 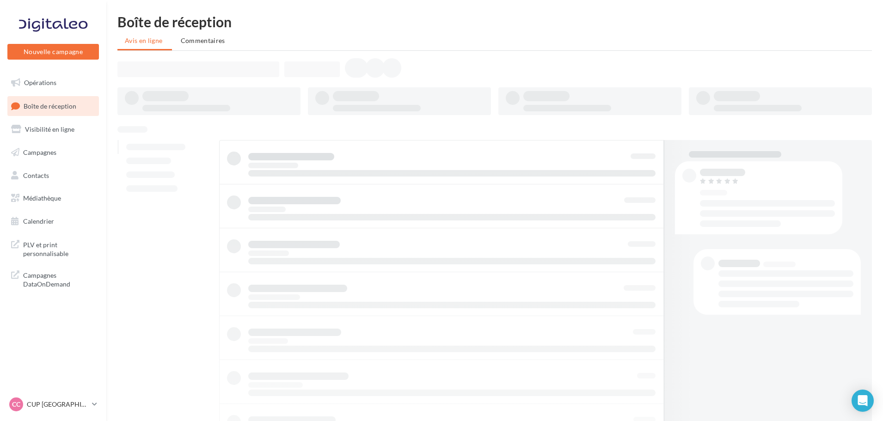 I want to click on div: Boîte de réception, so click(x=495, y=22).